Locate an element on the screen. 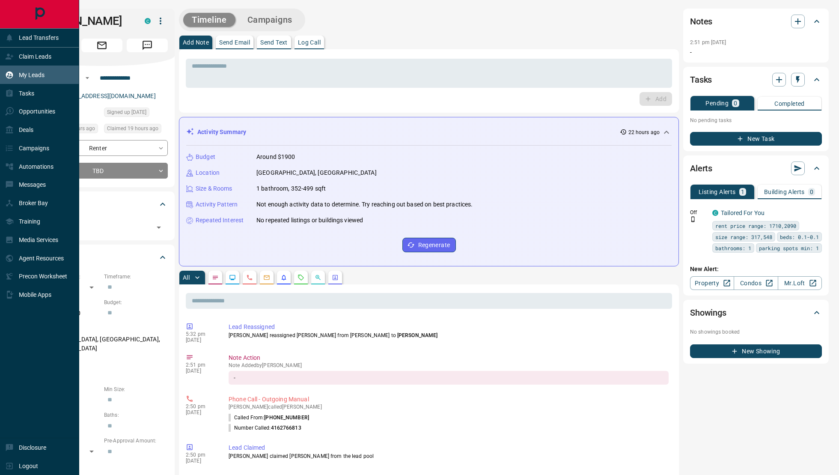 This screenshot has height=475, width=839. svg: Agent Actions is located at coordinates (335, 277).